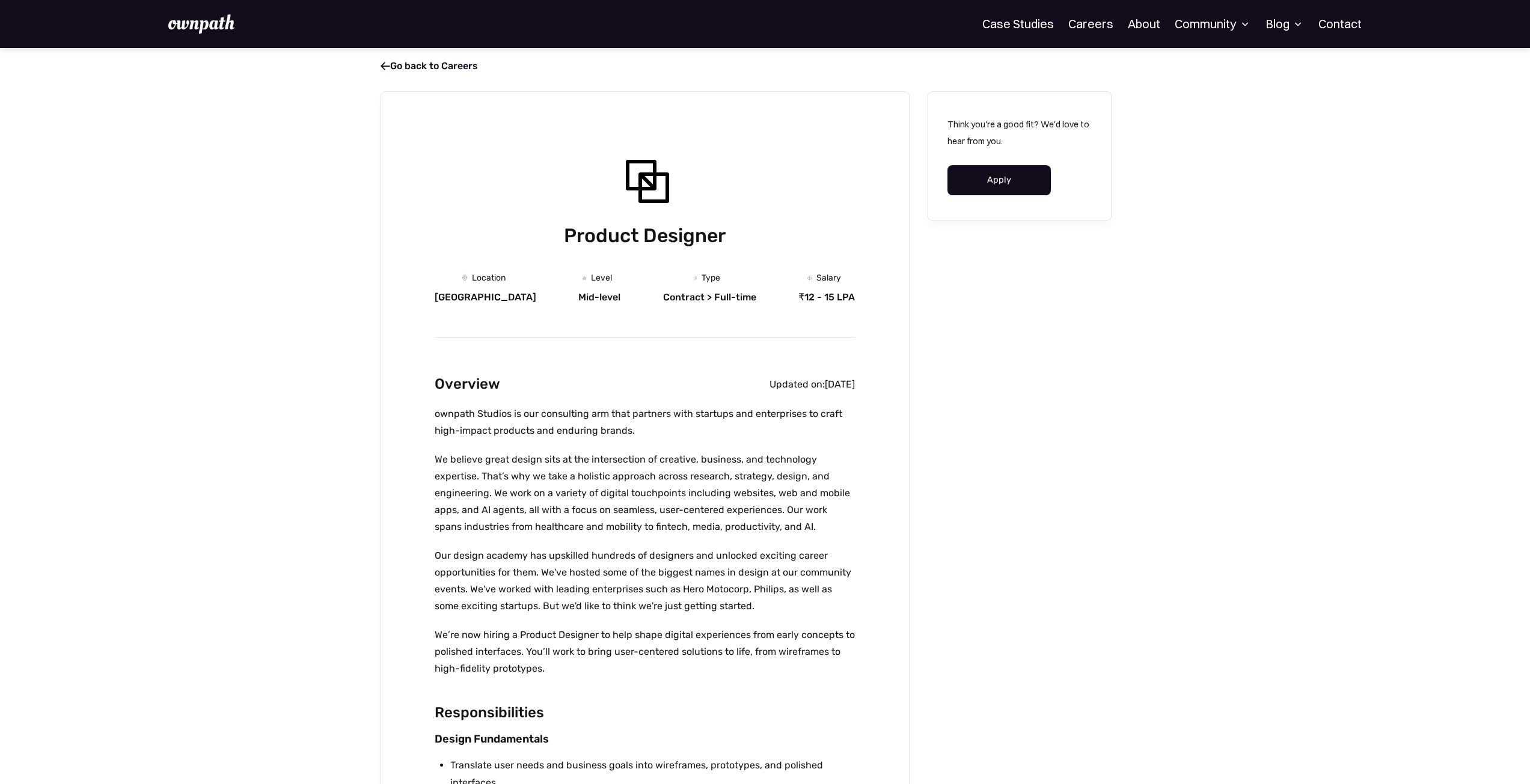  Describe the element at coordinates (797, 385) in the screenshot. I see `div: Updated on:` at that location.